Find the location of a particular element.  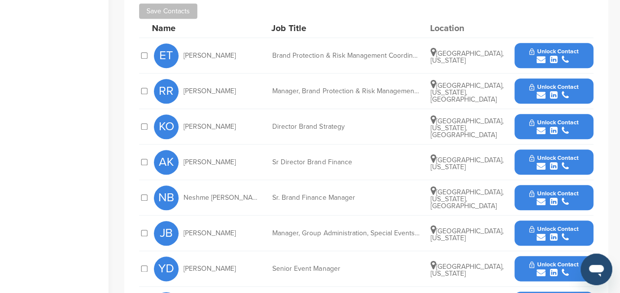

div: Location is located at coordinates (466, 28).